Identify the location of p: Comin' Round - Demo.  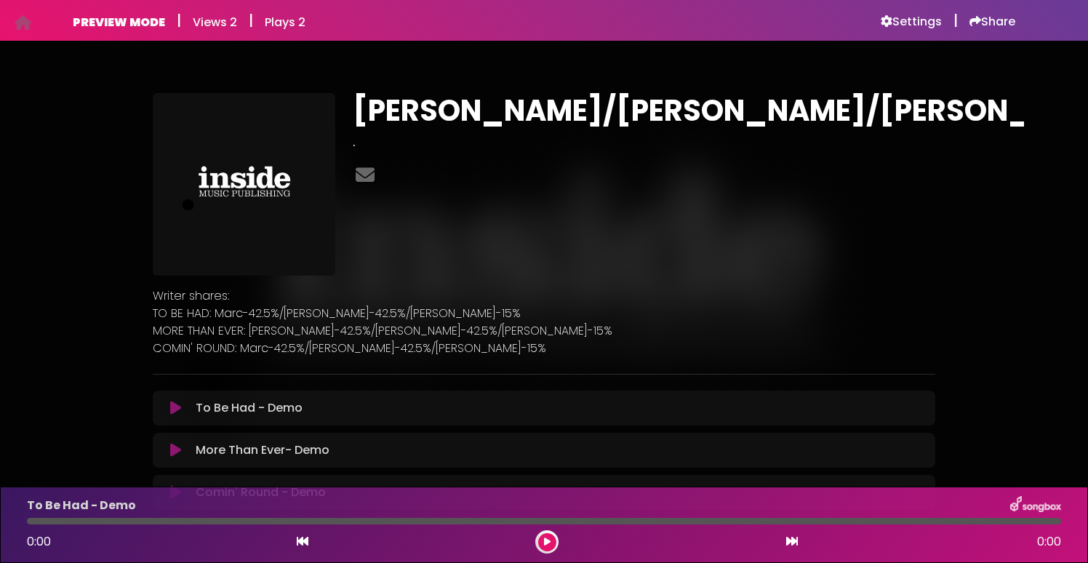
(260, 492).